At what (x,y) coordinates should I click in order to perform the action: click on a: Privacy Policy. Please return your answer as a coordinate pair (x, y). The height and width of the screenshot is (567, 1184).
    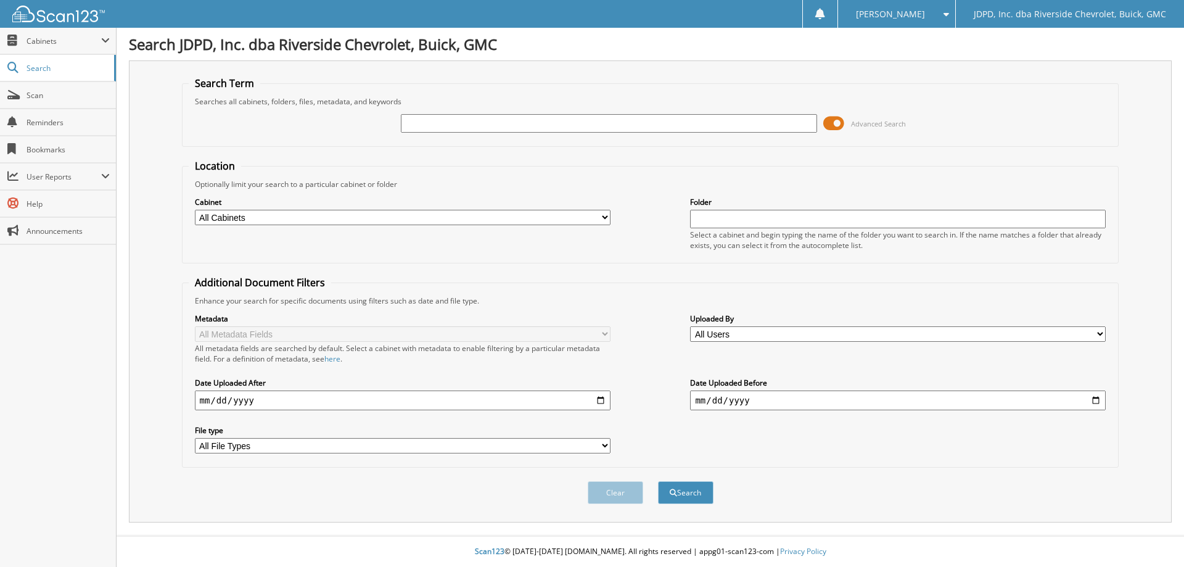
    Looking at the image, I should click on (803, 551).